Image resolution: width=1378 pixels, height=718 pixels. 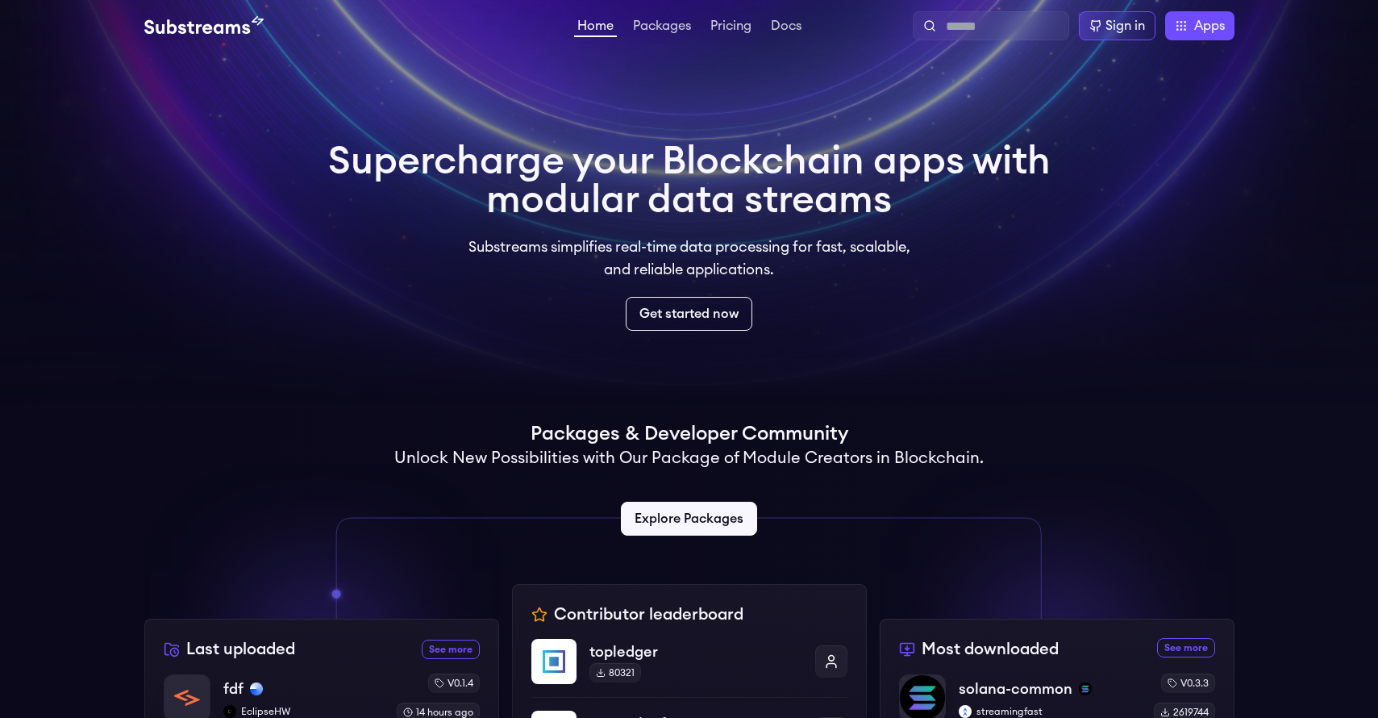 What do you see at coordinates (454, 683) in the screenshot?
I see `div: v0.1.4` at bounding box center [454, 683].